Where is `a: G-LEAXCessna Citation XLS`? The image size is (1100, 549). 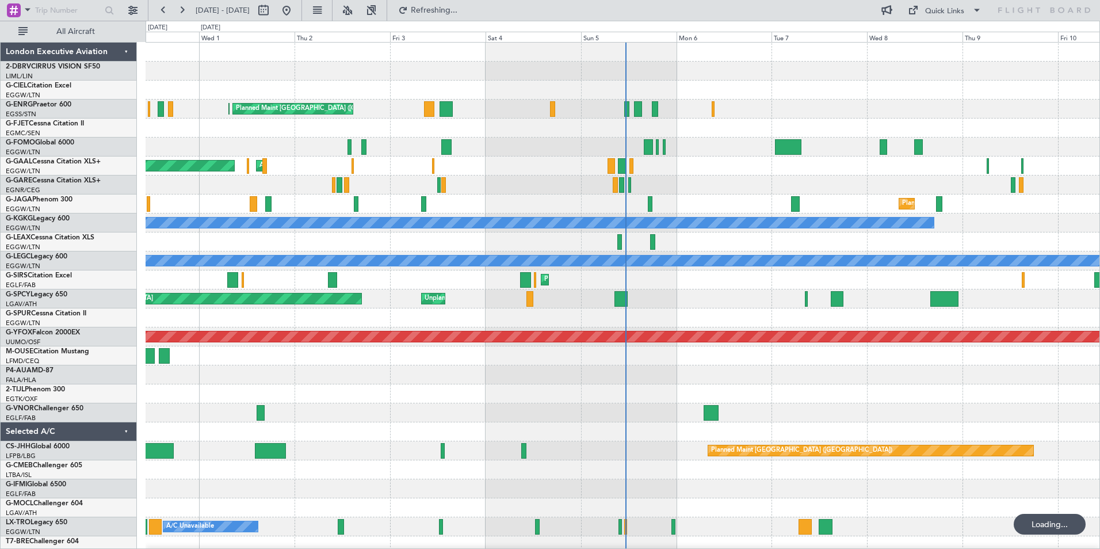 a: G-LEAXCessna Citation XLS is located at coordinates (50, 238).